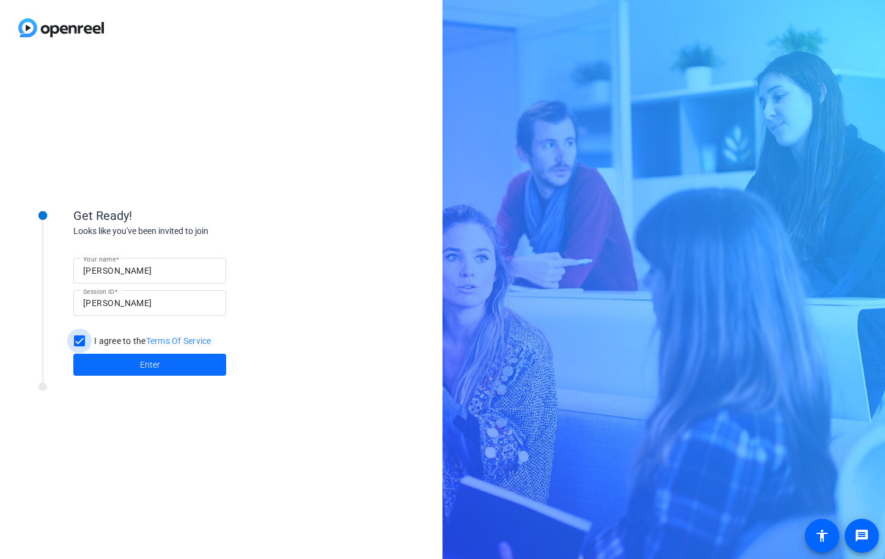  I want to click on span: Enter, so click(150, 365).